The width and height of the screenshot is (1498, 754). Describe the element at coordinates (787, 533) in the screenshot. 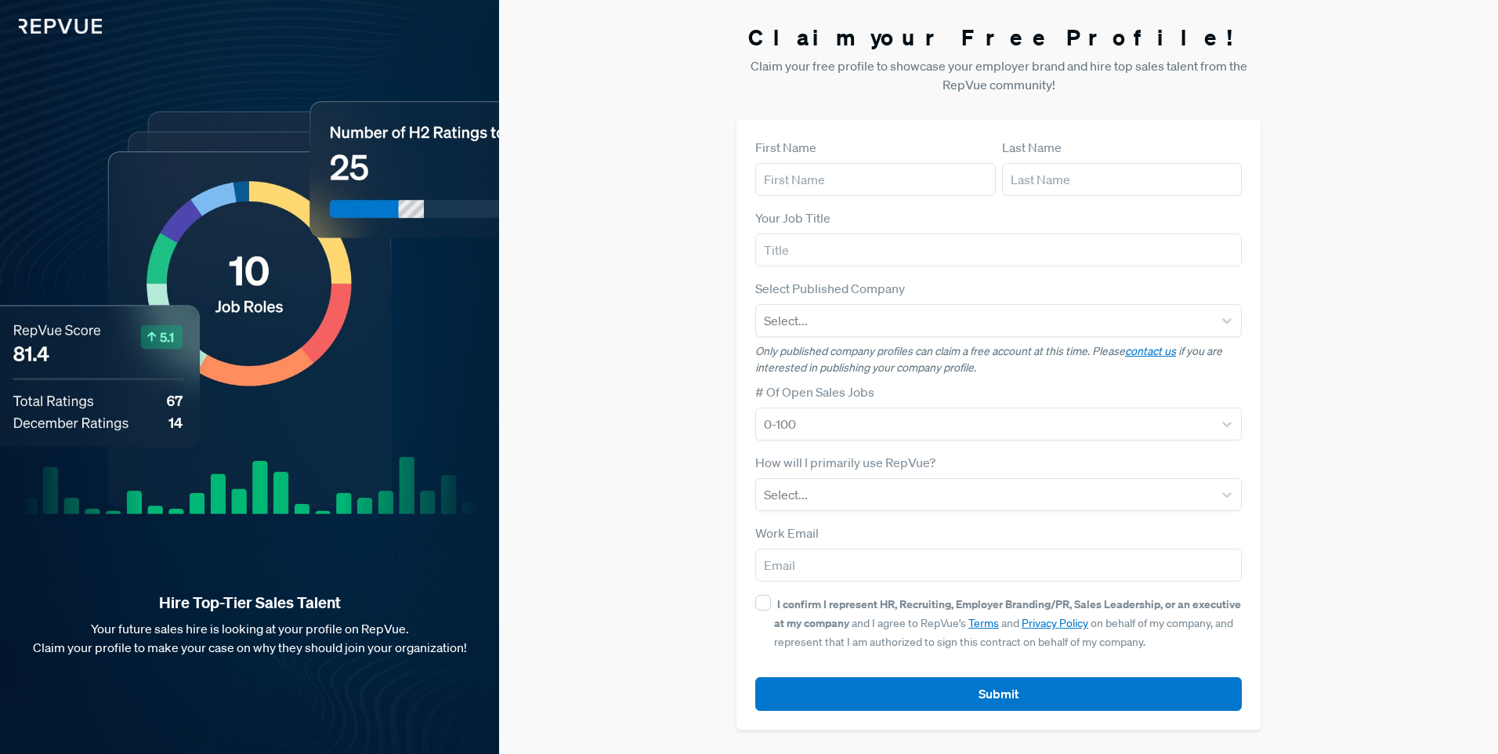

I see `label: Work Email` at that location.